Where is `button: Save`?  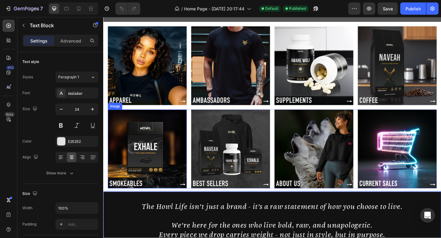 button: Save is located at coordinates (387, 9).